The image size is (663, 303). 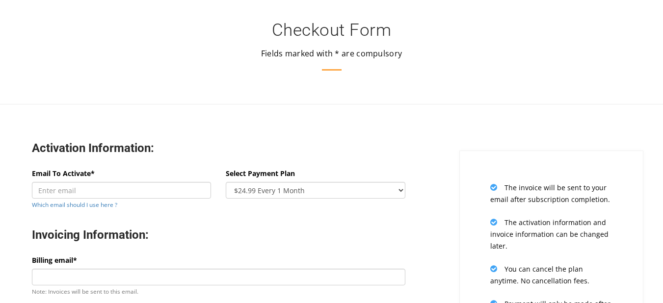 What do you see at coordinates (63, 174) in the screenshot?
I see `label: Email To Activate*` at bounding box center [63, 174].